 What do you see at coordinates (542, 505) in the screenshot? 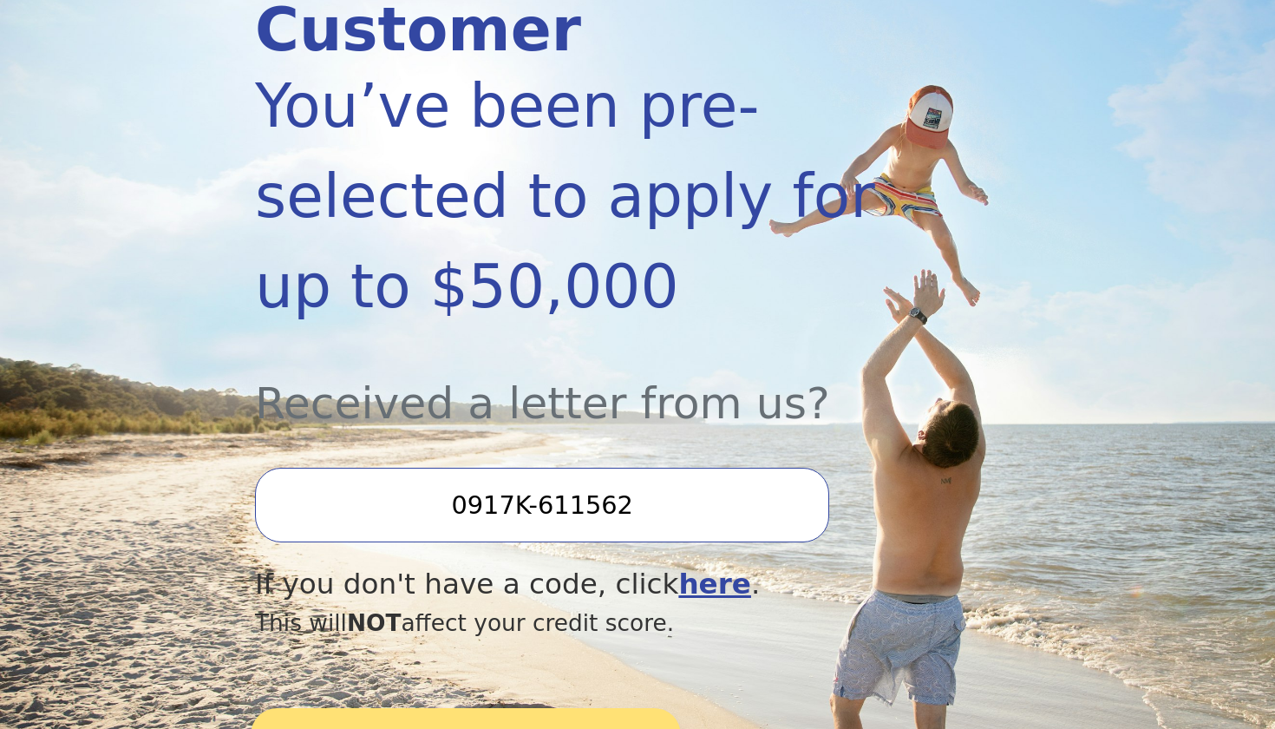
I see `input: Enter your Offer Code:` at bounding box center [542, 505].